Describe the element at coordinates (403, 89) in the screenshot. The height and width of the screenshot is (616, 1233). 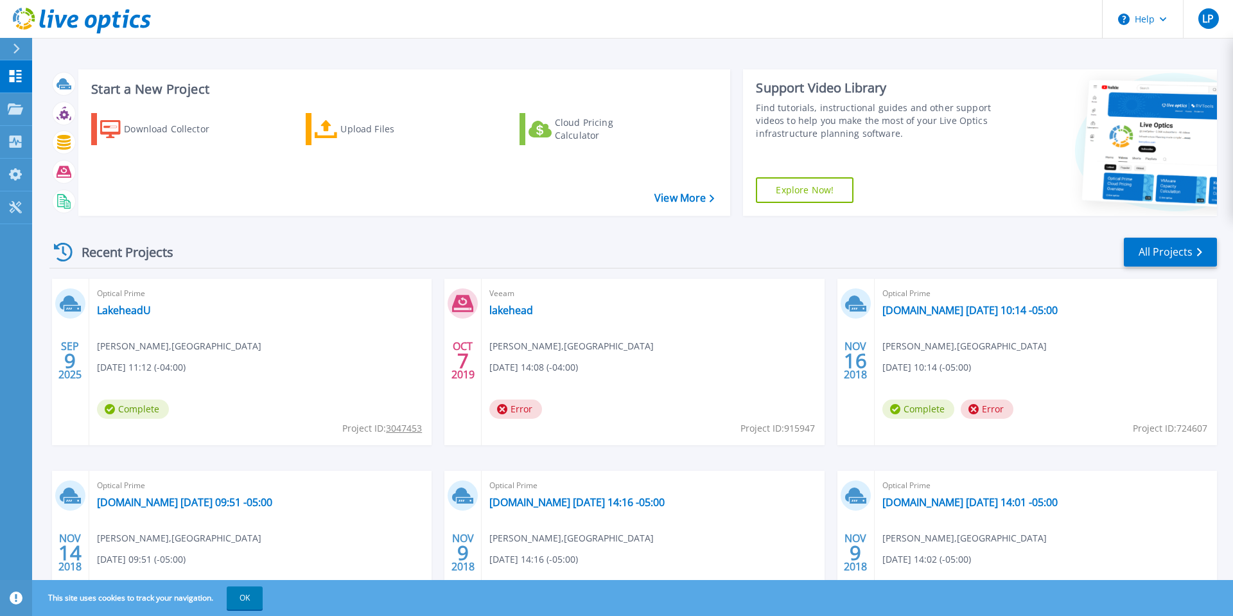
I see `h3: Start a New Project` at that location.